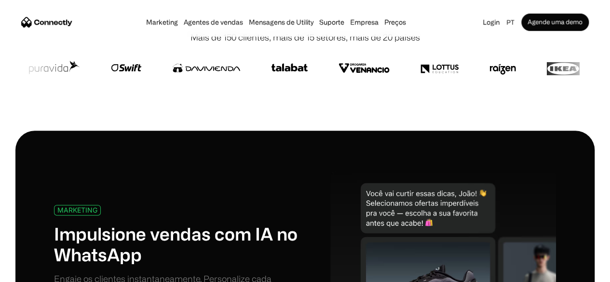 The width and height of the screenshot is (610, 282). What do you see at coordinates (34, 272) in the screenshot?
I see `aside: Language selected: Português (Brasil)` at bounding box center [34, 272].